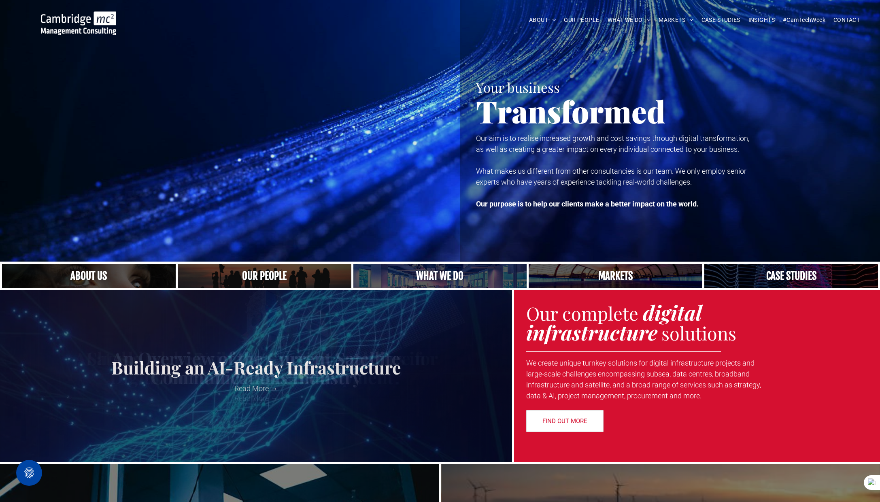 Image resolution: width=880 pixels, height=502 pixels. I want to click on span: solutions, so click(699, 333).